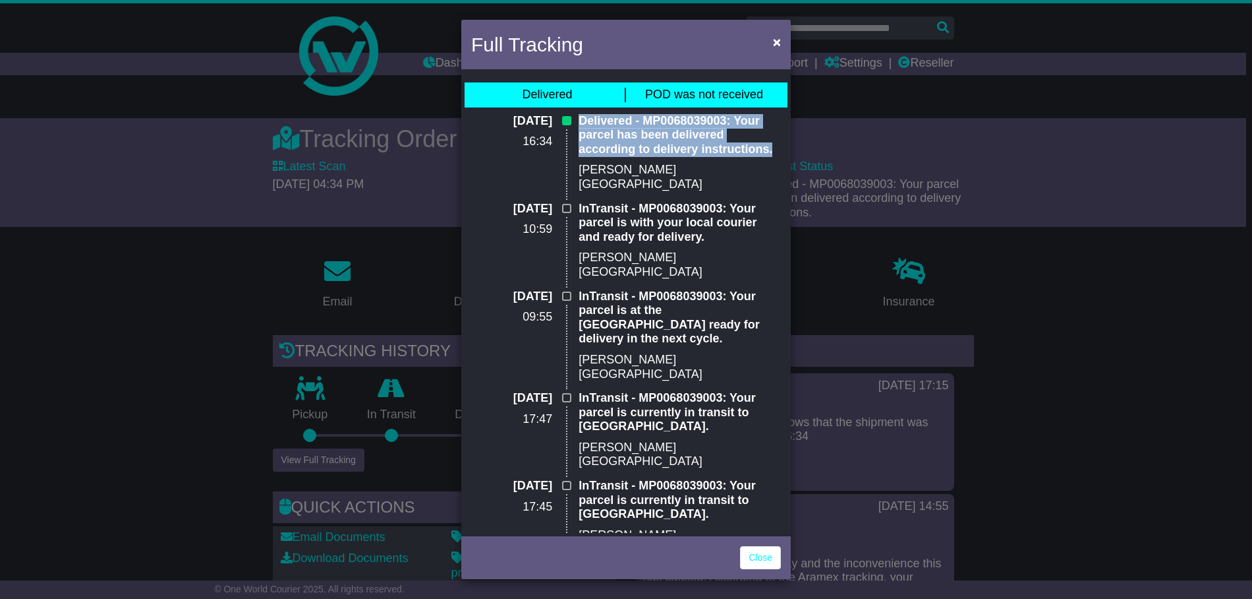  Describe the element at coordinates (547, 95) in the screenshot. I see `div: Delivered` at that location.